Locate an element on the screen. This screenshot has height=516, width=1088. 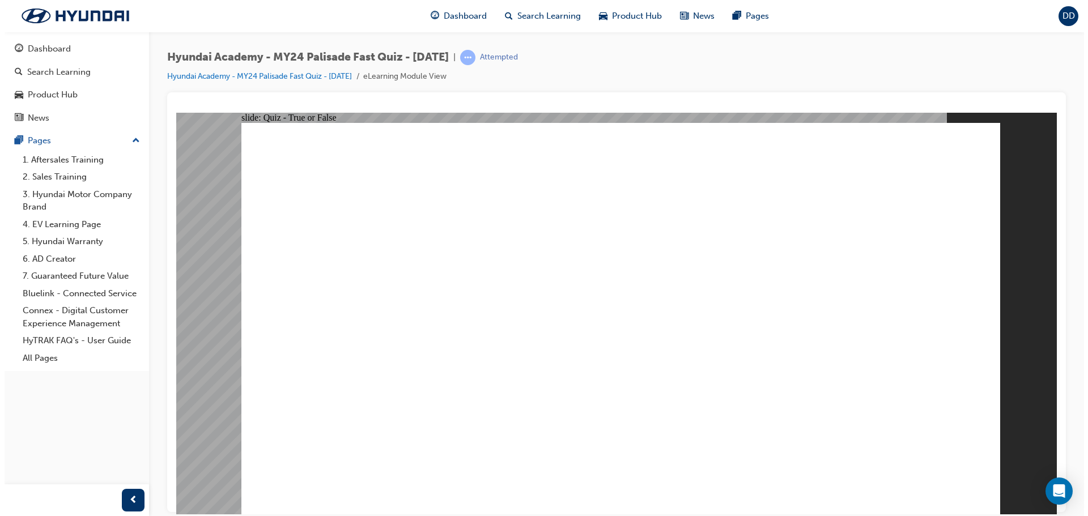
a: News is located at coordinates (72, 118).